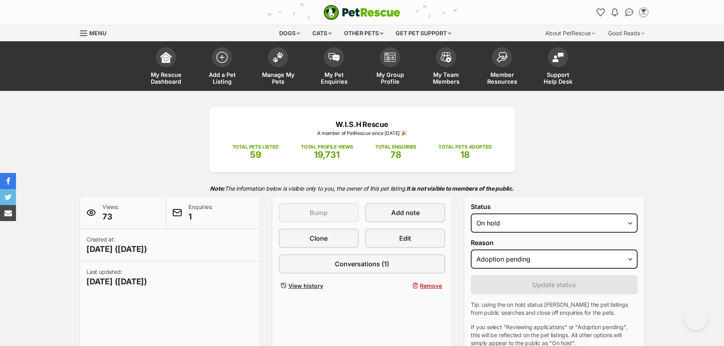 The height and width of the screenshot is (346, 724). I want to click on span: My Rescue Dashboard, so click(166, 78).